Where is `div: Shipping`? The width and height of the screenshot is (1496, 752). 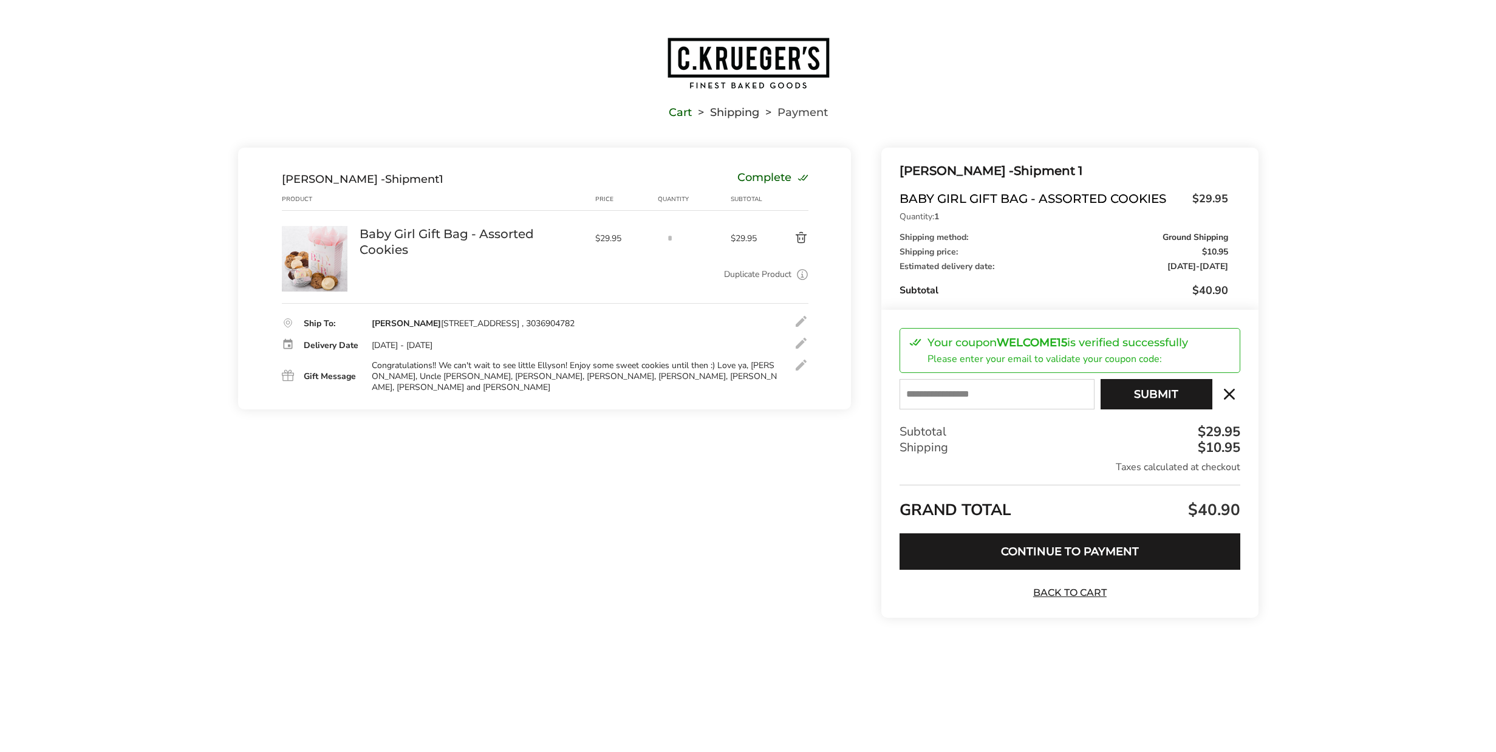 div: Shipping is located at coordinates (1070, 448).